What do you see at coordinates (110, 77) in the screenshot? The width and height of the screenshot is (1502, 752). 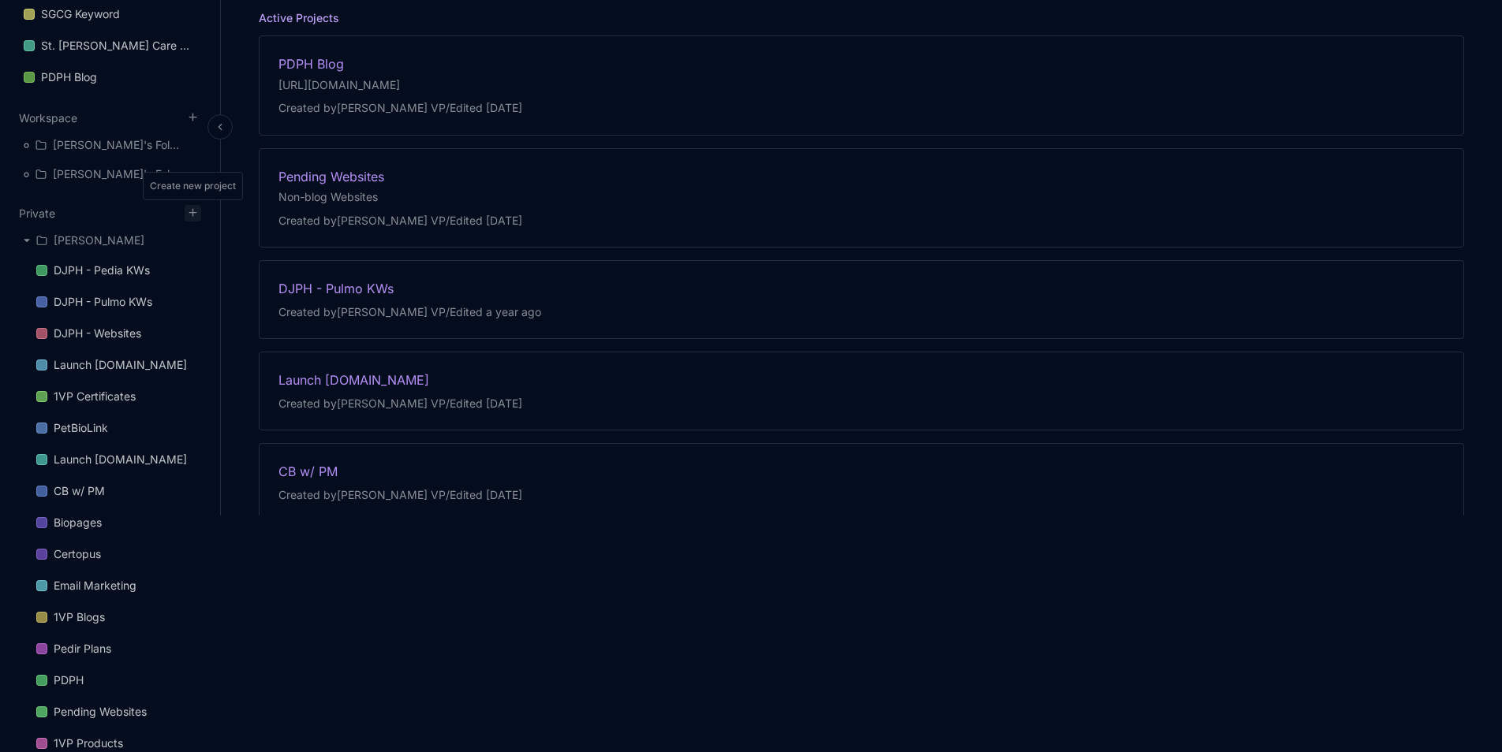 I see `a: PDPH Blog` at bounding box center [110, 77].